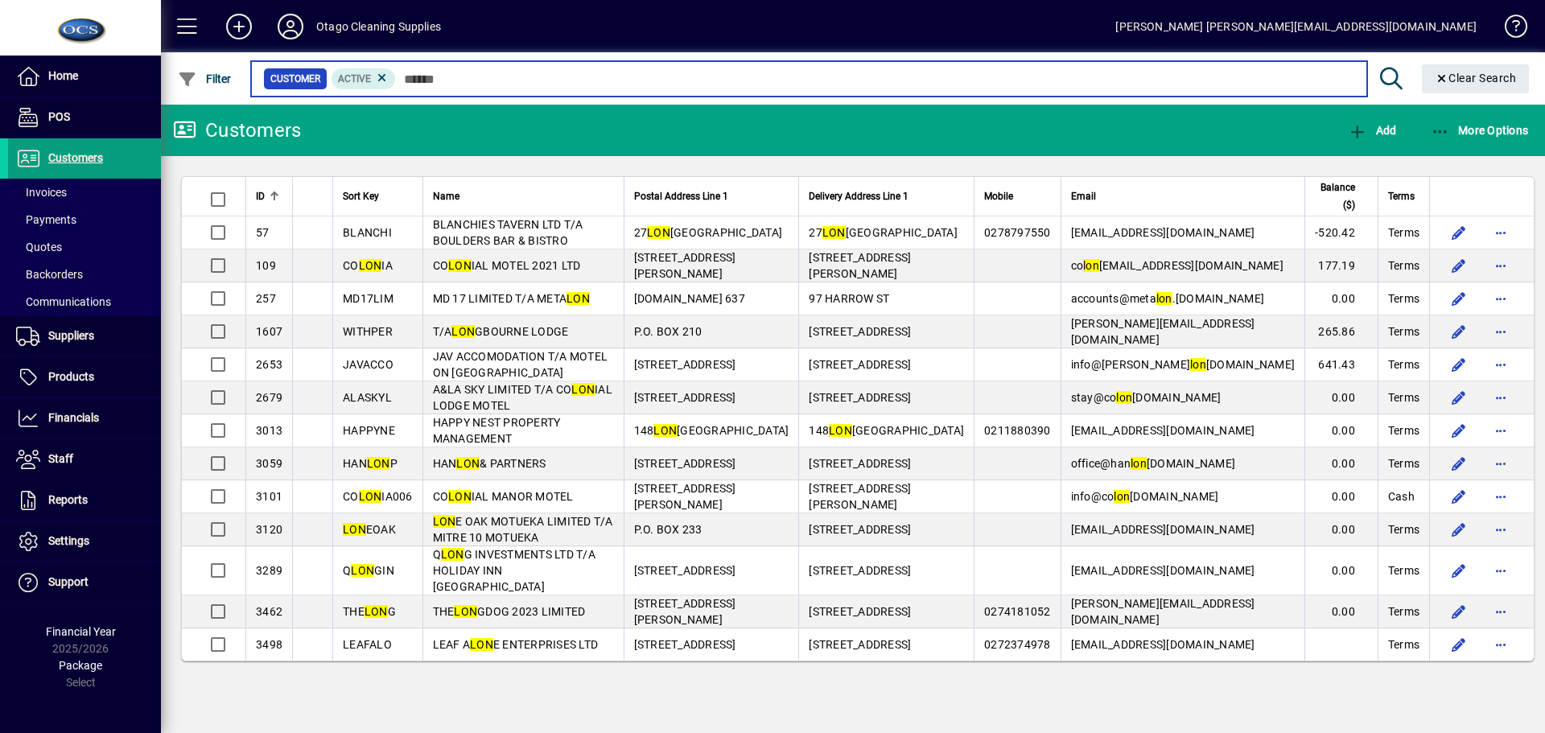  Describe the element at coordinates (63, 76) in the screenshot. I see `span: Home` at that location.